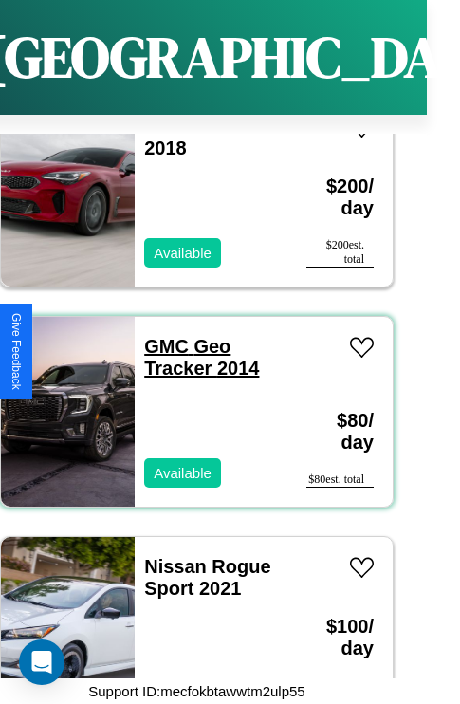 This screenshot has height=704, width=460. I want to click on div: Give Feedback, so click(16, 351).